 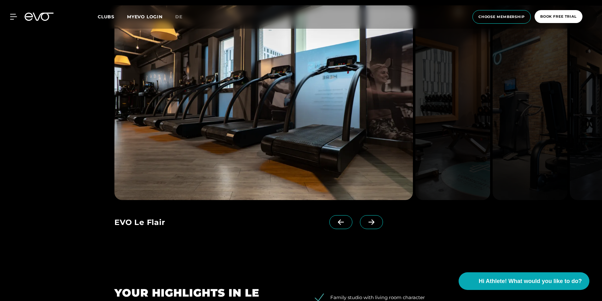 What do you see at coordinates (106, 17) in the screenshot?
I see `span: Clubs` at bounding box center [106, 17].